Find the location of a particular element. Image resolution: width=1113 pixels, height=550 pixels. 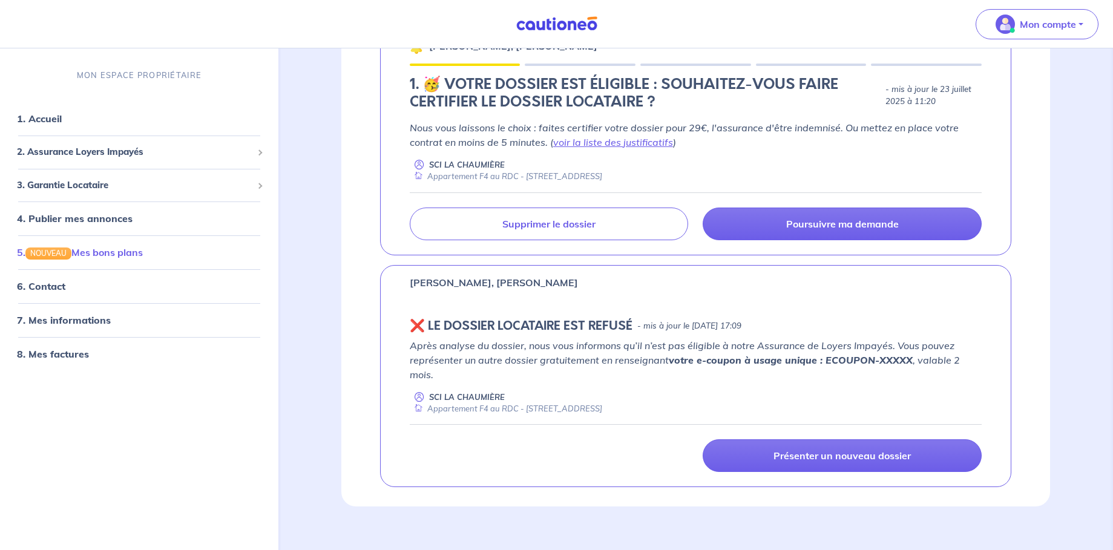

a: 5.NOUVEAUMes bons plans is located at coordinates (80, 252).